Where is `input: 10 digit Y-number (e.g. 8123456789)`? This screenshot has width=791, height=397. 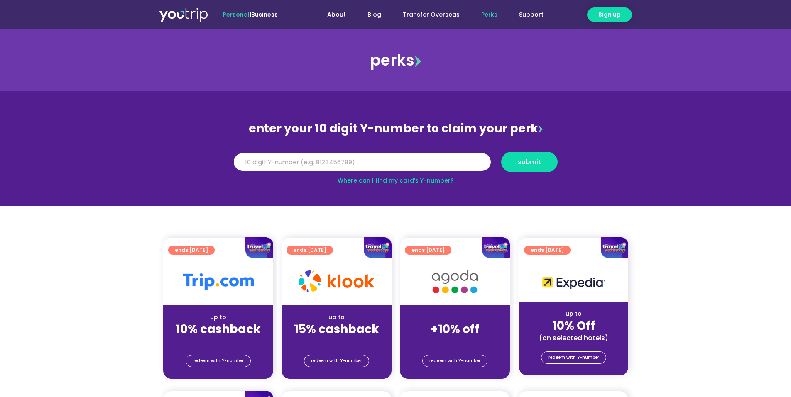
input: 10 digit Y-number (e.g. 8123456789) is located at coordinates (362, 162).